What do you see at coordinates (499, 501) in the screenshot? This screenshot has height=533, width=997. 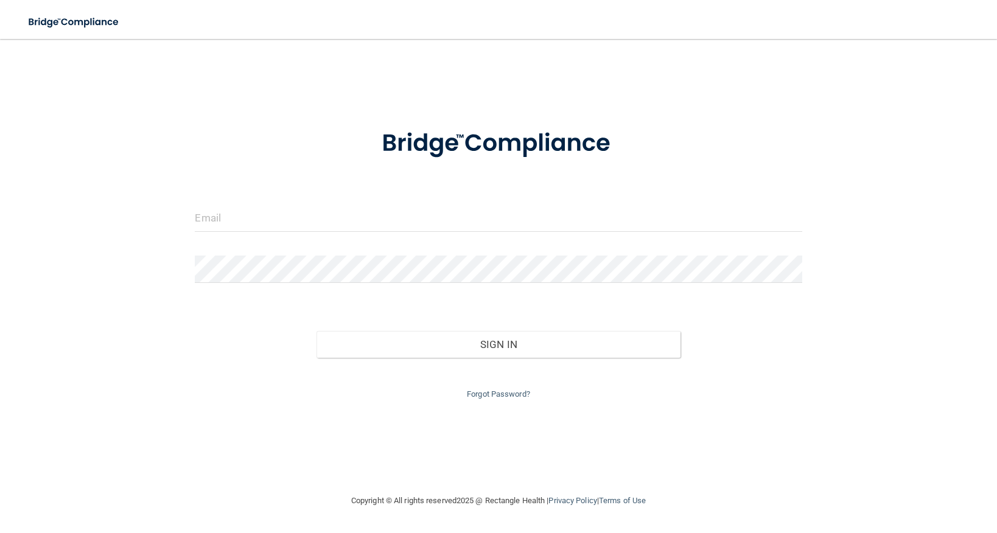 I see `div: Copyright © All rights reserved 2025 @ Rectangle Health | |` at bounding box center [499, 501].